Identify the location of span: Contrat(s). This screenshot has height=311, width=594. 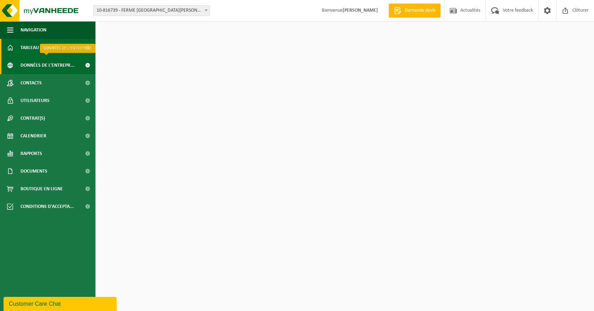
(33, 118).